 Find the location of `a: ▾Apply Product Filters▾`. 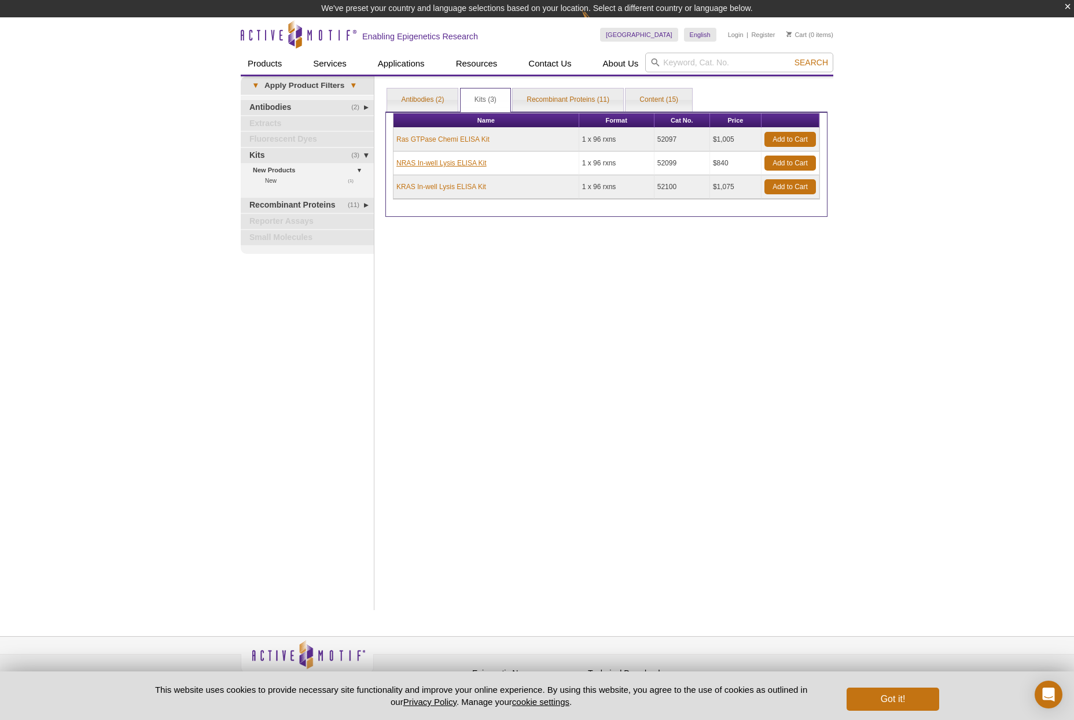

a: ▾Apply Product Filters▾ is located at coordinates (307, 86).